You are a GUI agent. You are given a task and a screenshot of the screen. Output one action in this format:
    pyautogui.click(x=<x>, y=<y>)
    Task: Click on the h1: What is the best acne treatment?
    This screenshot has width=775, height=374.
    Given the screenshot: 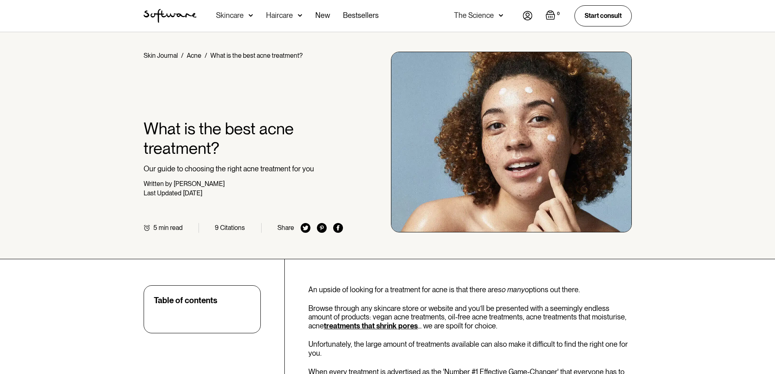 What is the action you would take?
    pyautogui.click(x=243, y=138)
    